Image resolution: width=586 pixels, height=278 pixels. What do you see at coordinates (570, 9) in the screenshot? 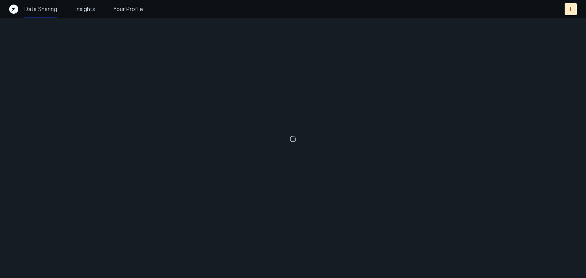
I see `p: T` at bounding box center [570, 9].